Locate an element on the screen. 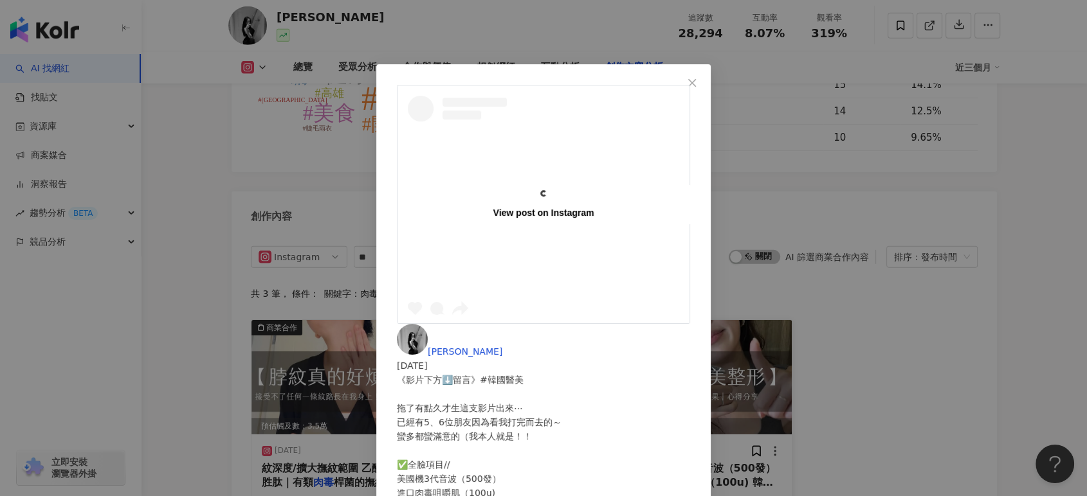 This screenshot has height=496, width=1087. button: Close is located at coordinates (692, 83).